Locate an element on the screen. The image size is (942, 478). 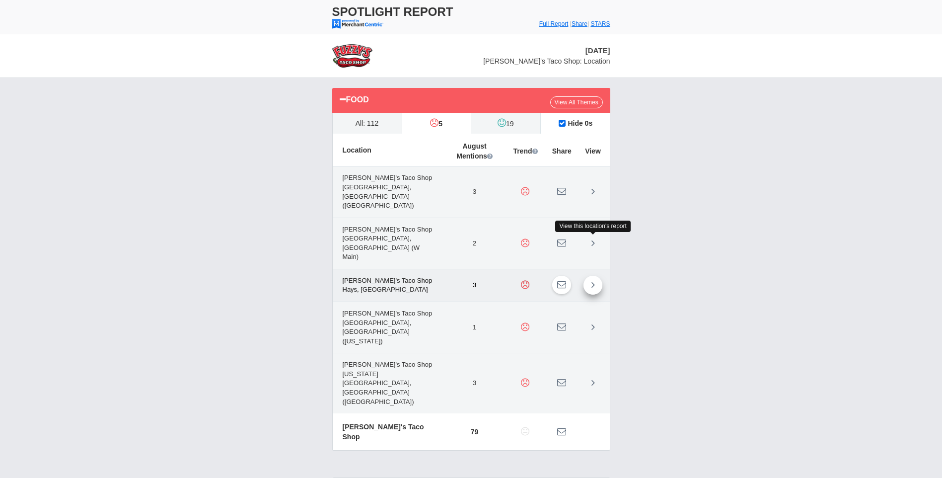
a: STARS is located at coordinates (600, 24).